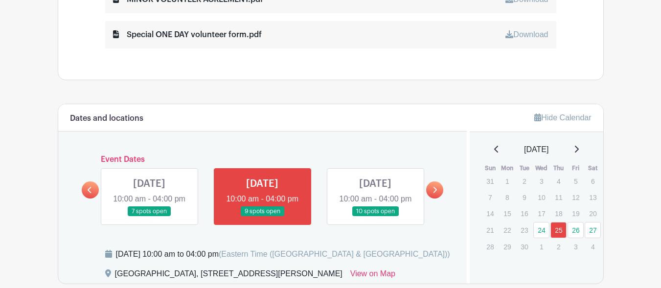 The image size is (661, 288). Describe the element at coordinates (576, 230) in the screenshot. I see `a: 26` at that location.